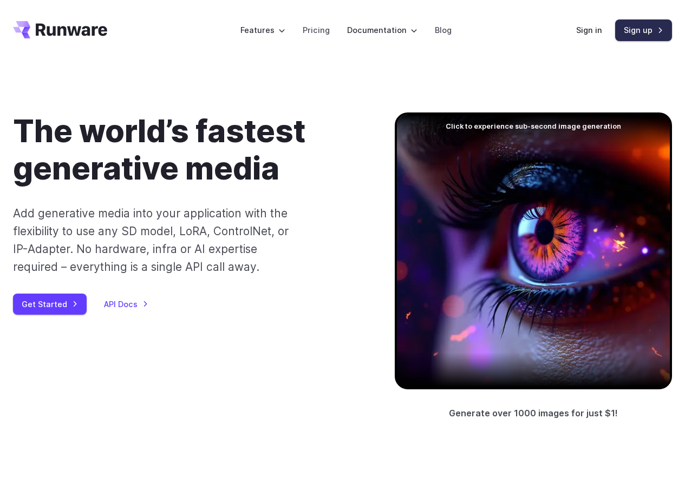 This screenshot has height=485, width=685. I want to click on p: Generate over 1000 images for just $1!, so click(533, 414).